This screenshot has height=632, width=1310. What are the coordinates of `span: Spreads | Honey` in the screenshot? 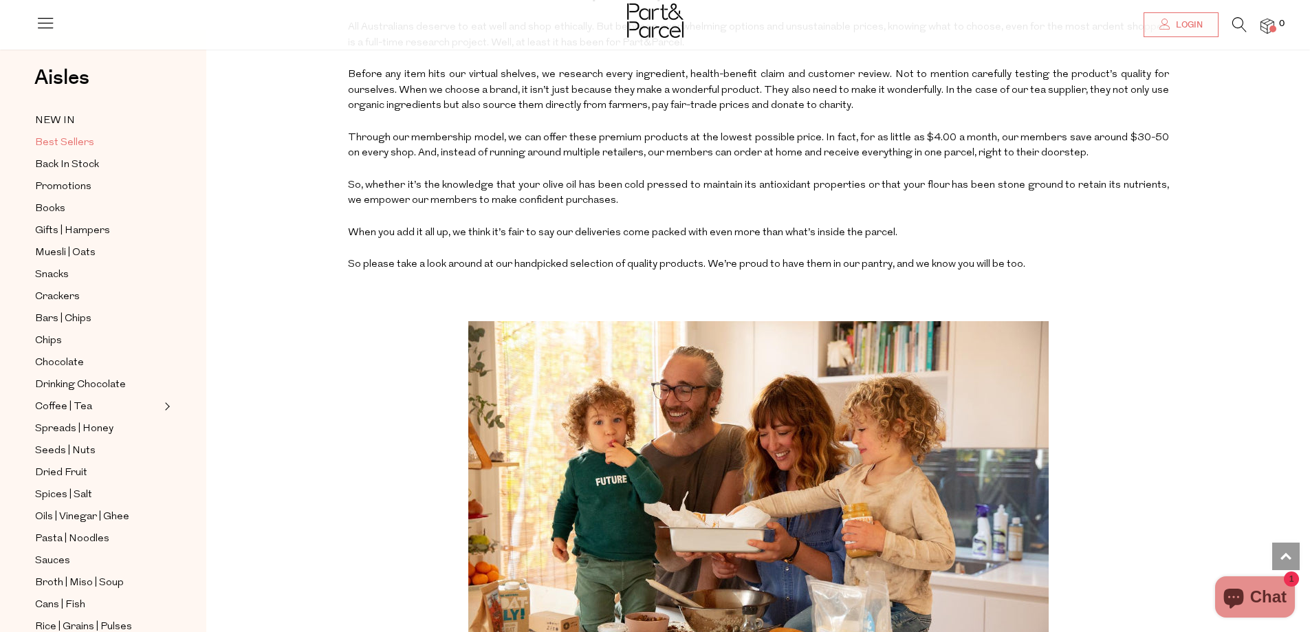 It's located at (74, 429).